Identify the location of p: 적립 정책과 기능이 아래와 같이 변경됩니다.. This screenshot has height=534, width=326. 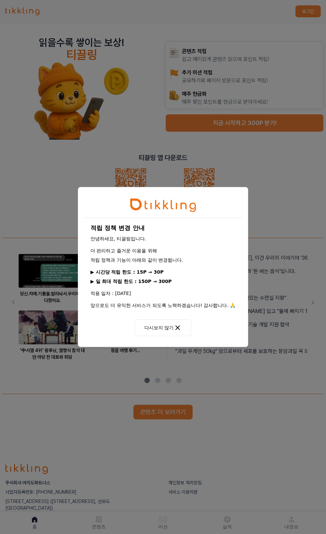
(163, 260).